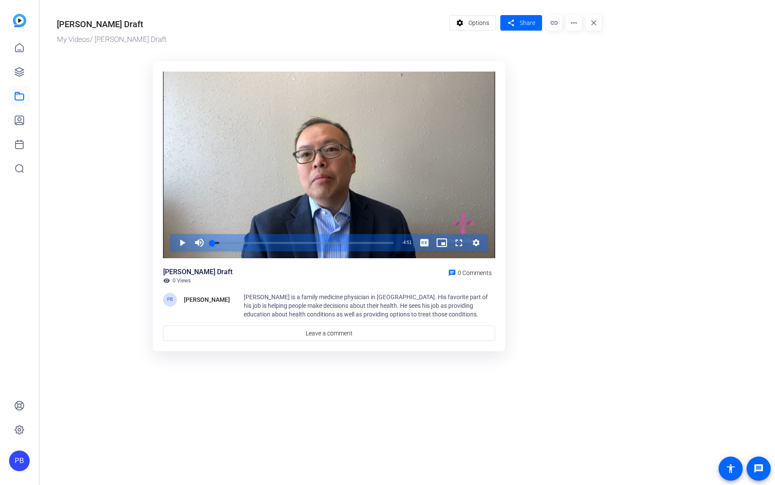 The width and height of the screenshot is (775, 485). What do you see at coordinates (442, 243) in the screenshot?
I see `button: Picture-in-Picture` at bounding box center [442, 243].